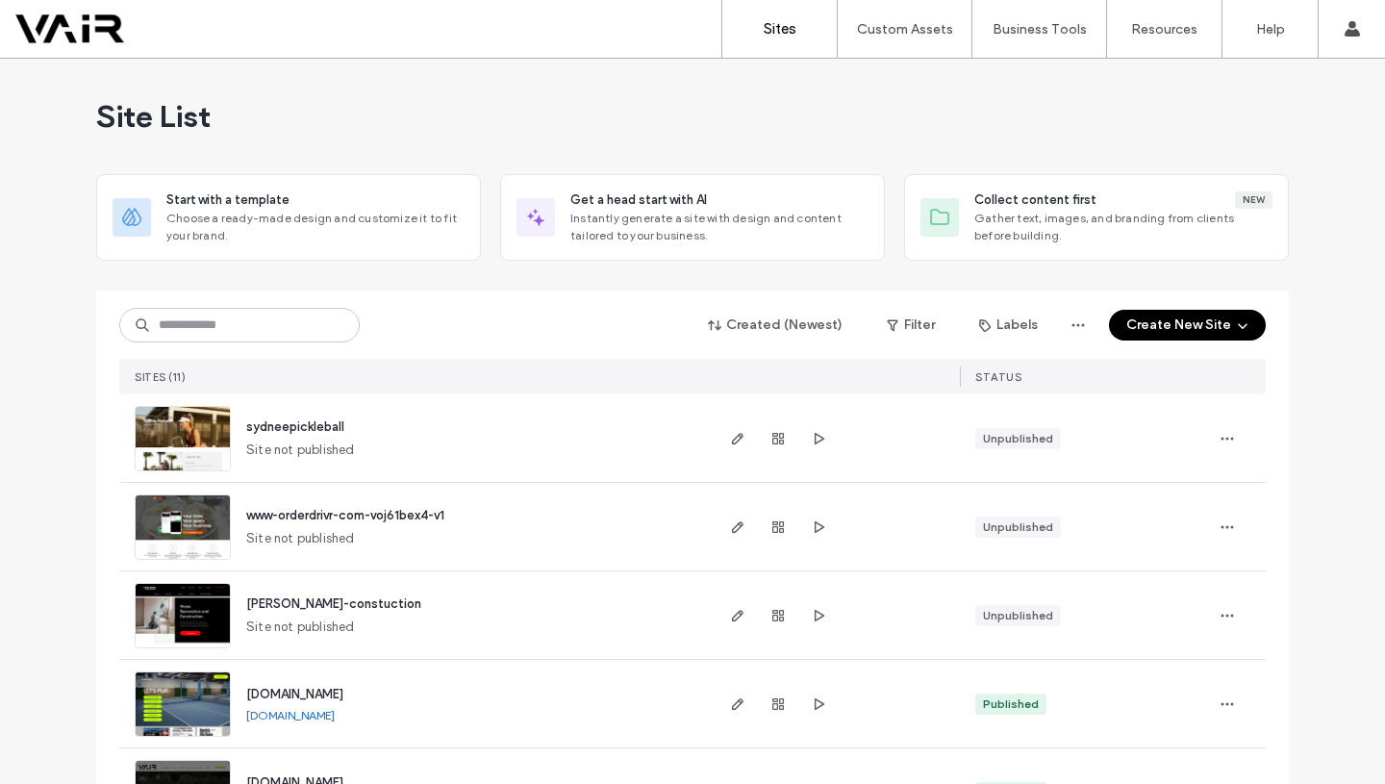  What do you see at coordinates (775, 325) in the screenshot?
I see `button: Created (Newest)` at bounding box center [775, 325].